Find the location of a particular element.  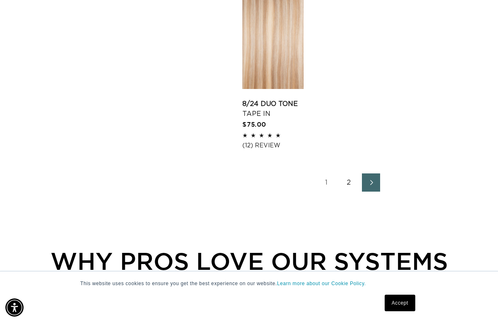

a: Learn more about our Cookie Policy. is located at coordinates (321, 283).